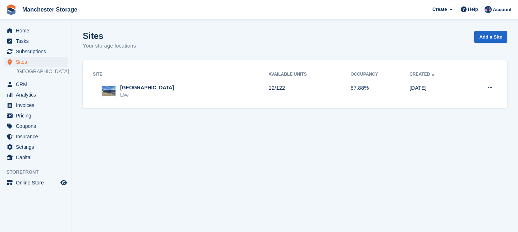  I want to click on span: Subscriptions, so click(37, 51).